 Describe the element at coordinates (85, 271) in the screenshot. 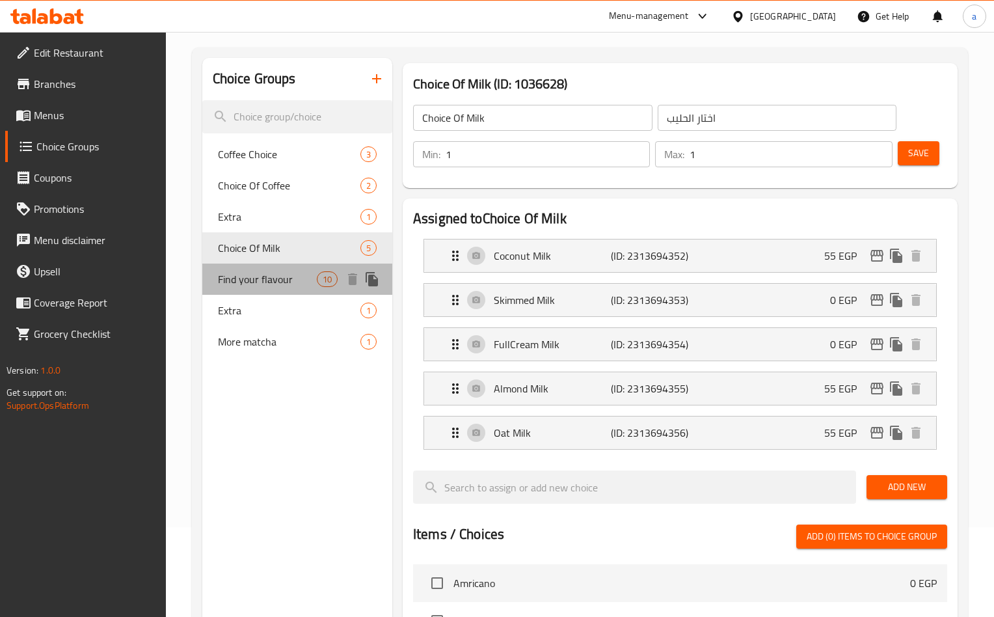

I see `a: Upsell` at that location.